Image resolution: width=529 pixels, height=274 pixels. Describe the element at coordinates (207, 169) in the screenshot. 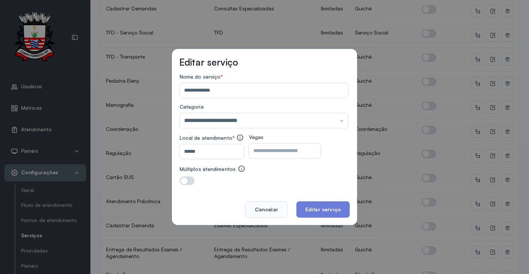

I see `label: Múltiplos atendimentos` at that location.